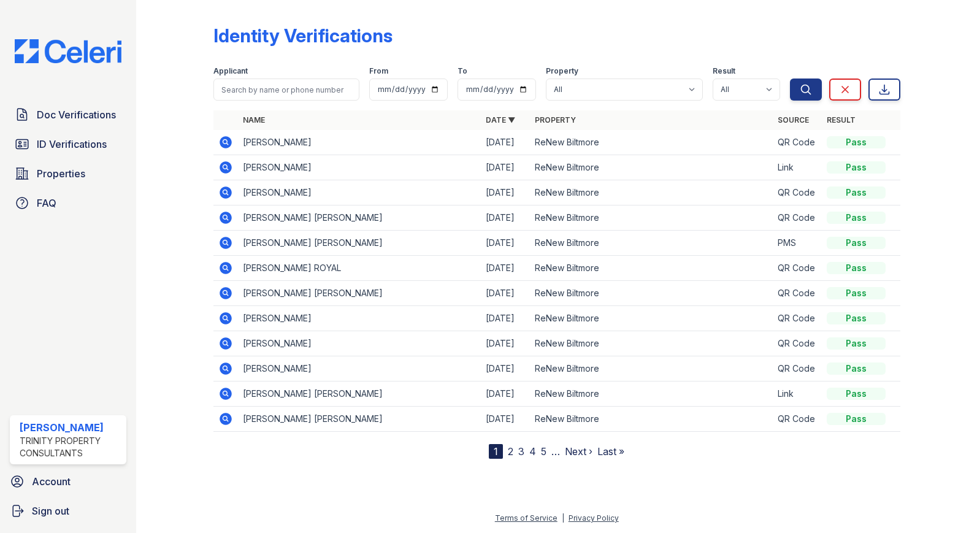 The width and height of the screenshot is (977, 533). I want to click on span: Properties, so click(61, 174).